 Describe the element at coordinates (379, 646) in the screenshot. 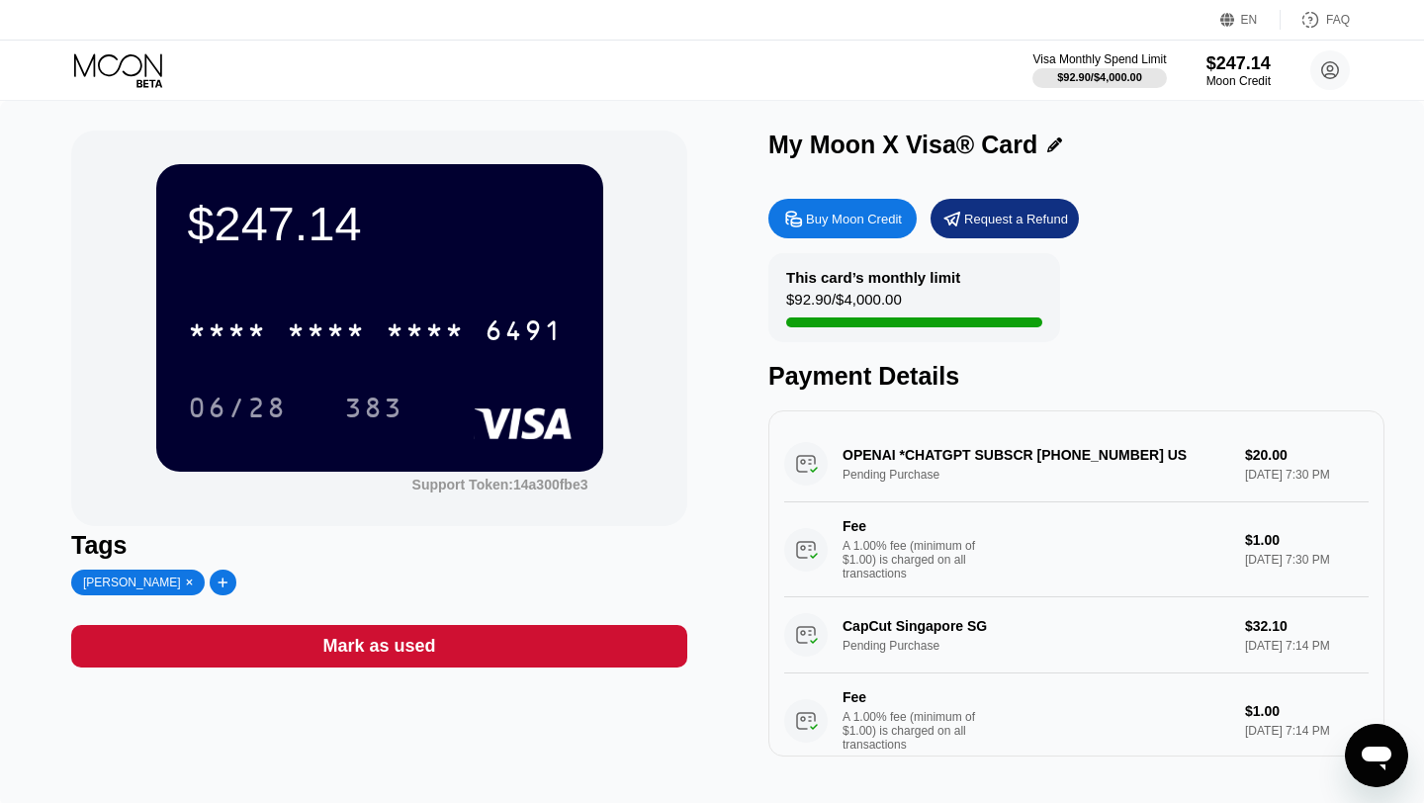

I see `div: Mark as used` at that location.